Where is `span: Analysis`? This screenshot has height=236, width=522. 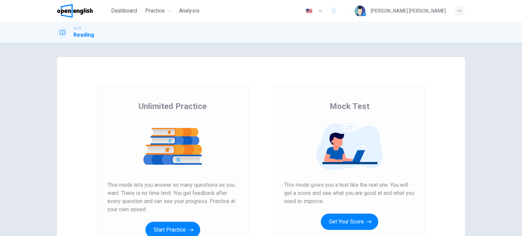 span: Analysis is located at coordinates (189, 11).